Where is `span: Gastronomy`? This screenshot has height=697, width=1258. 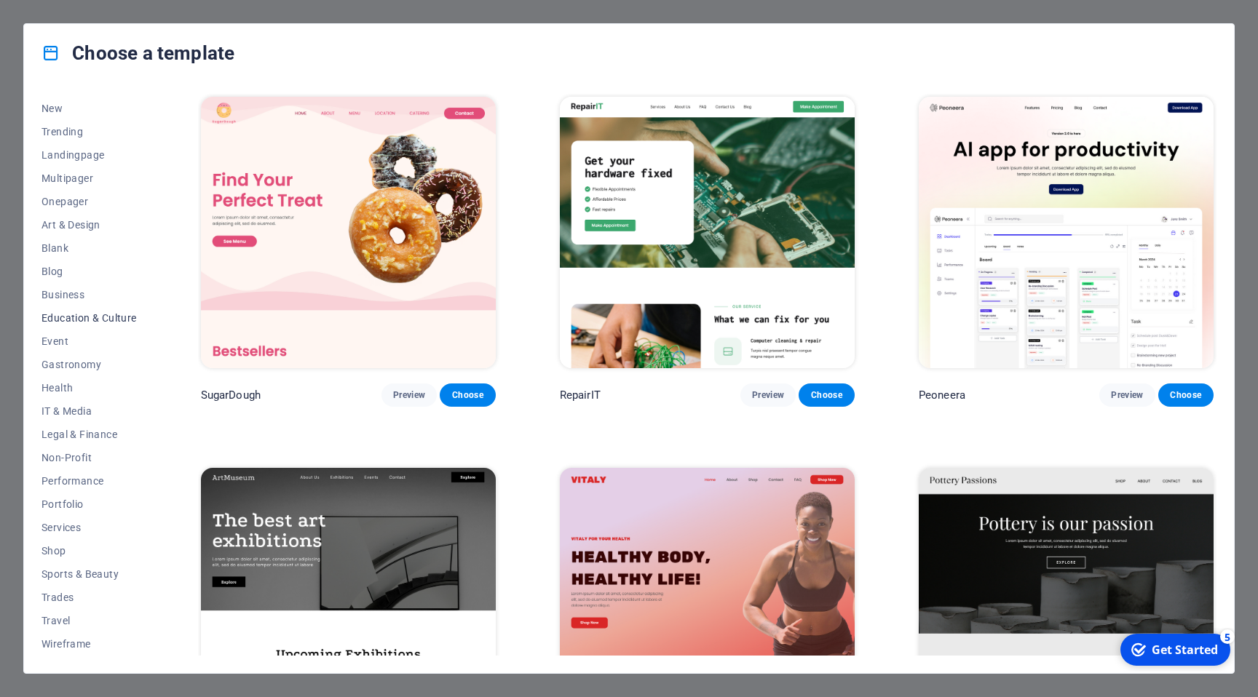
span: Gastronomy is located at coordinates (89, 365).